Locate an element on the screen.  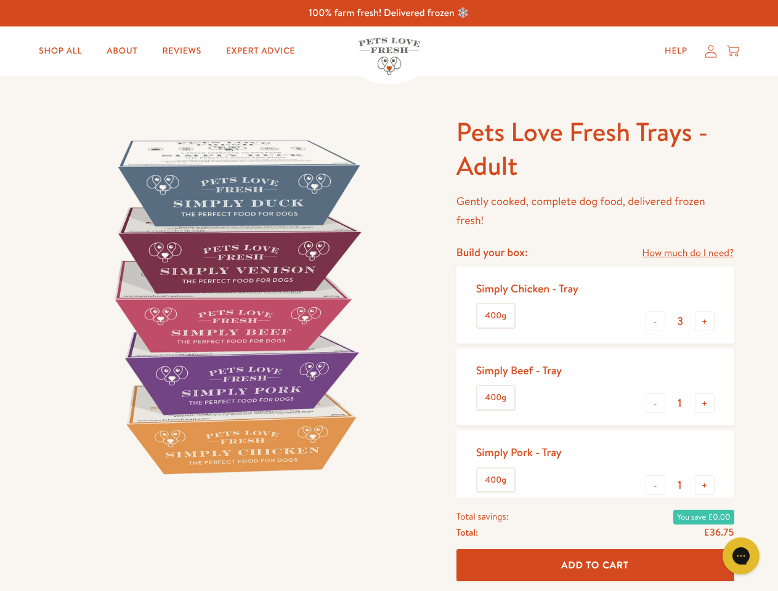
a: Reviews is located at coordinates (181, 51).